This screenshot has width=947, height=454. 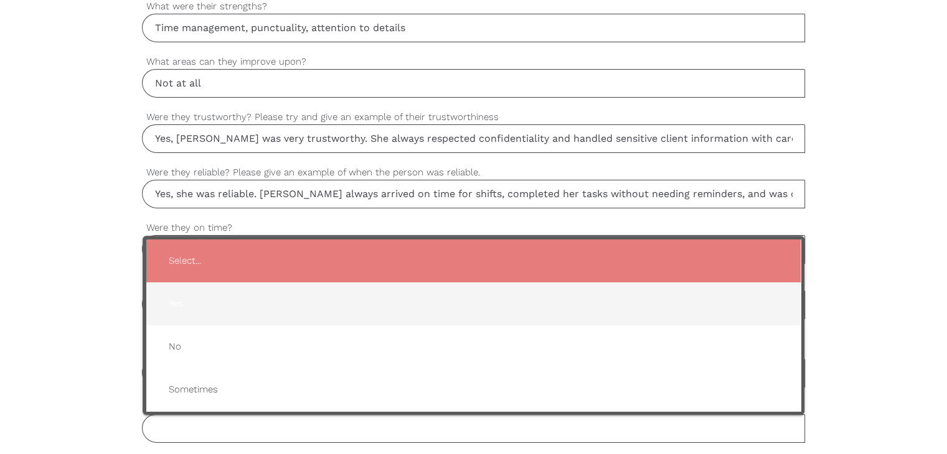 I want to click on span: Select..., so click(x=473, y=261).